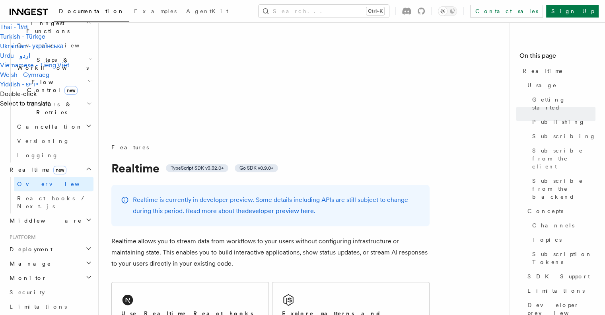 The height and width of the screenshot is (315, 605). Describe the element at coordinates (92, 11) in the screenshot. I see `span: Documentation` at that location.